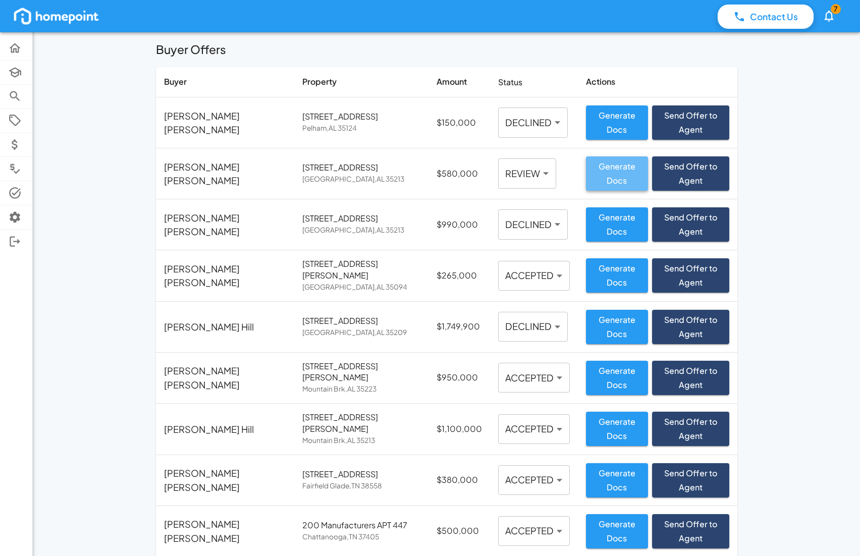 Image resolution: width=860 pixels, height=556 pixels. Describe the element at coordinates (362, 441) in the screenshot. I see `span: Mountain Brk , AL 35213` at that location.